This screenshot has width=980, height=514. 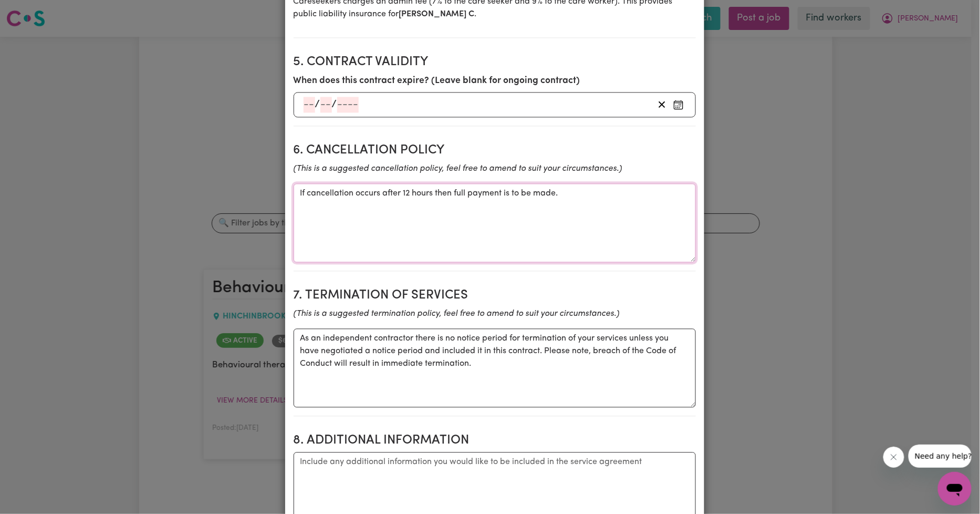 What do you see at coordinates (495, 368) in the screenshot?
I see `textarea: As an independent contractor there is no notice period for termination of your services unless yo...` at bounding box center [495, 368].